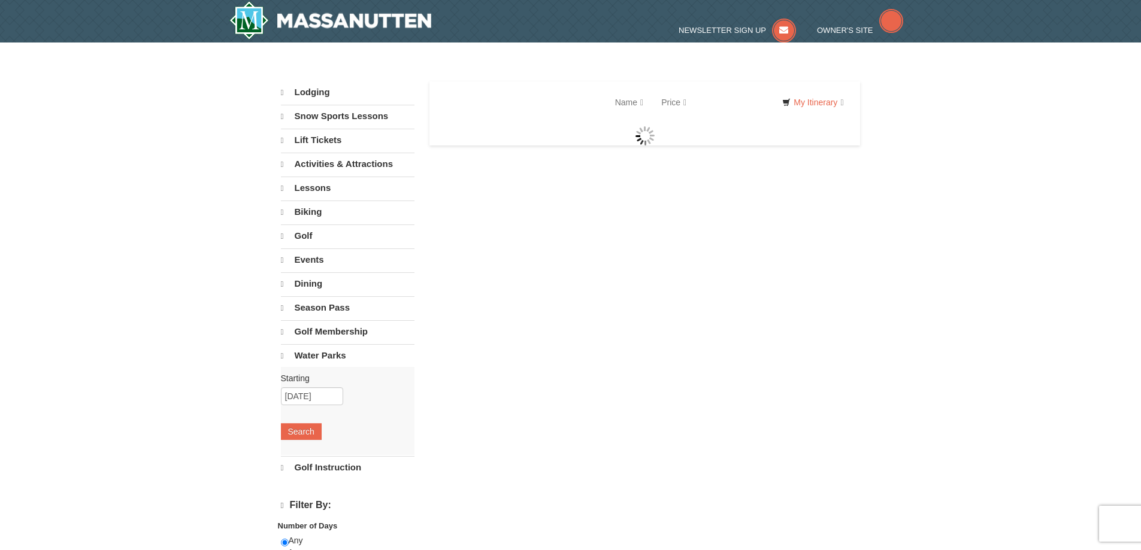 This screenshot has width=1141, height=550. What do you see at coordinates (845, 30) in the screenshot?
I see `span: Owner's Site` at bounding box center [845, 30].